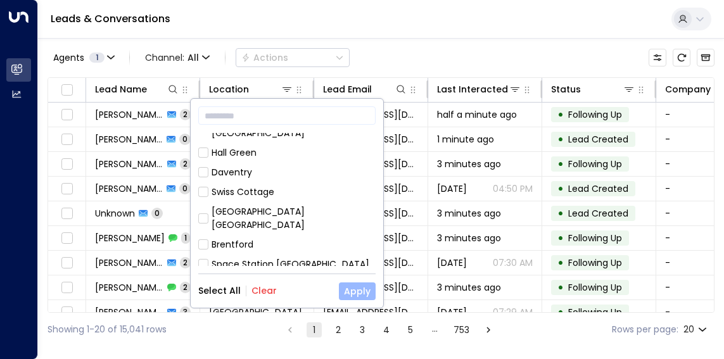  What do you see at coordinates (512, 263) in the screenshot?
I see `p: 07:30 AM` at bounding box center [512, 263].